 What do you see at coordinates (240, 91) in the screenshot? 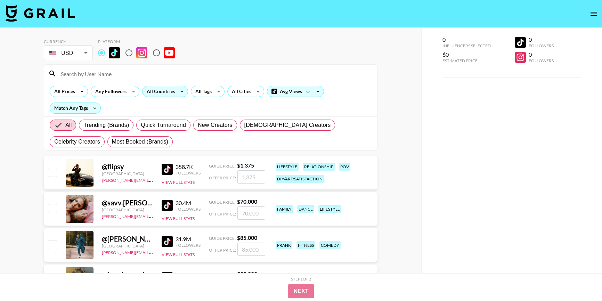
I see `div: All Cities` at bounding box center [240, 91].